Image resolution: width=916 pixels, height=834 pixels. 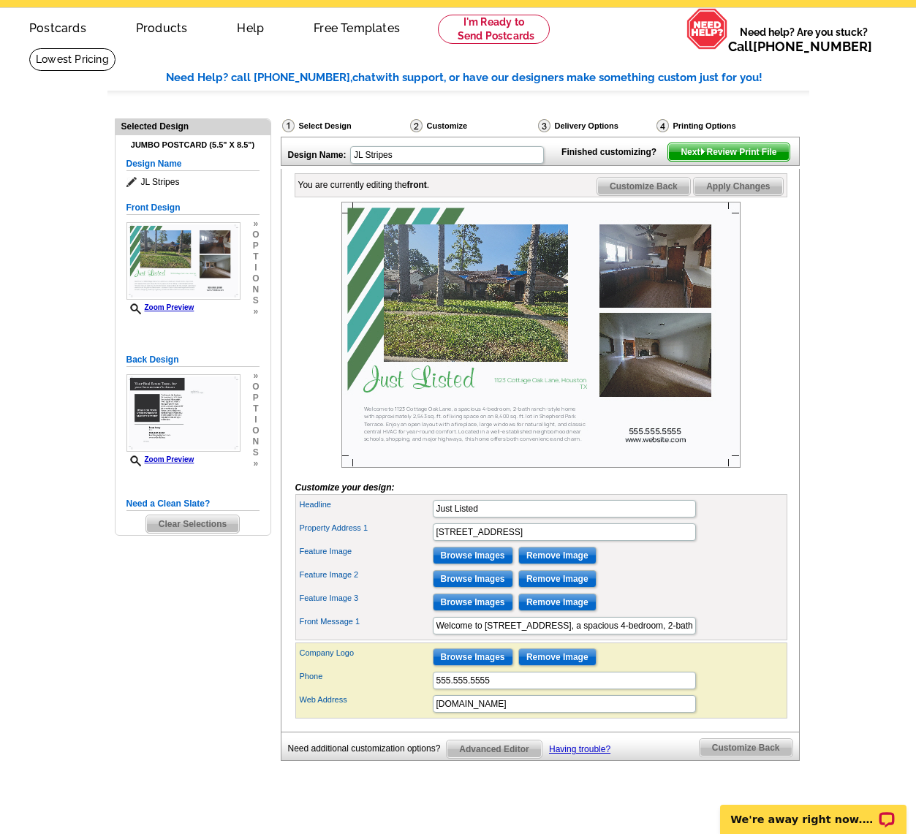 I want to click on img: Printing Options & Summary, so click(x=662, y=126).